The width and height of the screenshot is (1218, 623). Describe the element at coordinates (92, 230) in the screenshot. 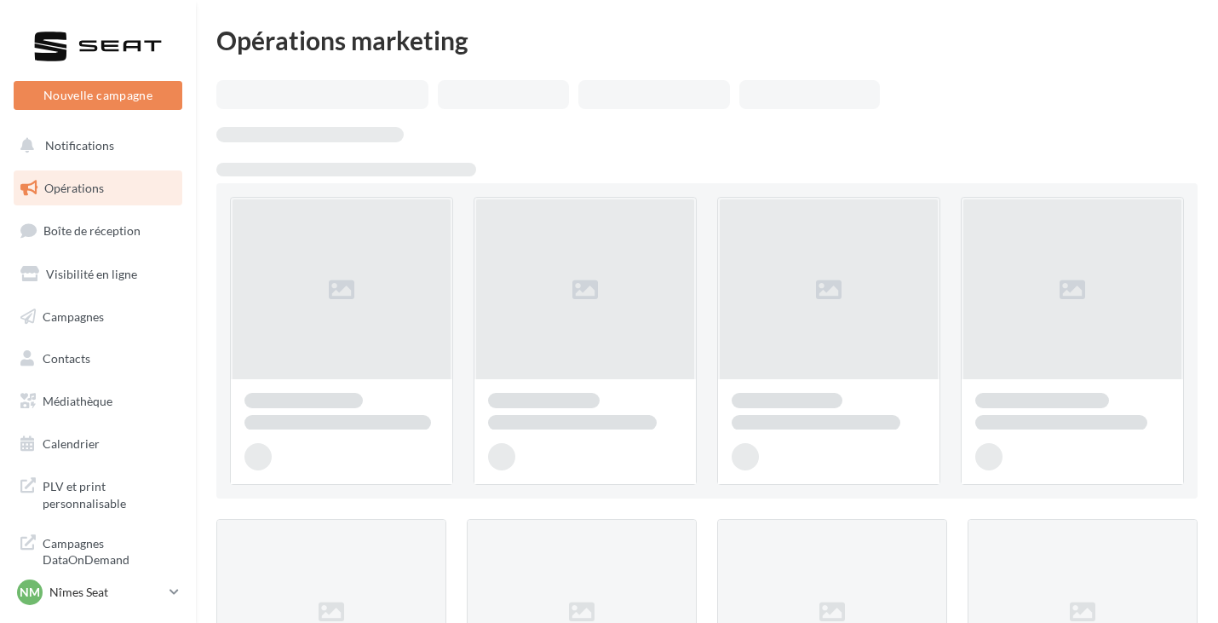

I see `span: Boîte de réception` at that location.